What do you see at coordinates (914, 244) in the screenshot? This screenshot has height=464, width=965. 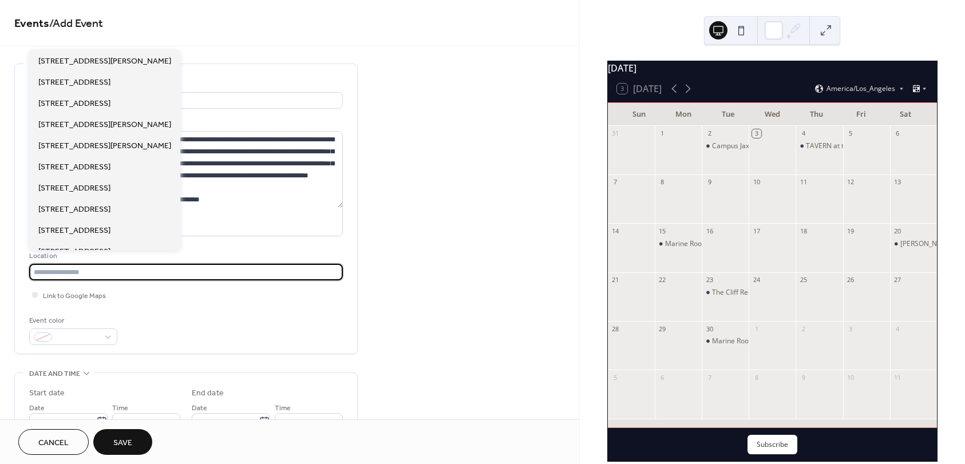 I see `div: Romeo Cucina` at bounding box center [914, 244].